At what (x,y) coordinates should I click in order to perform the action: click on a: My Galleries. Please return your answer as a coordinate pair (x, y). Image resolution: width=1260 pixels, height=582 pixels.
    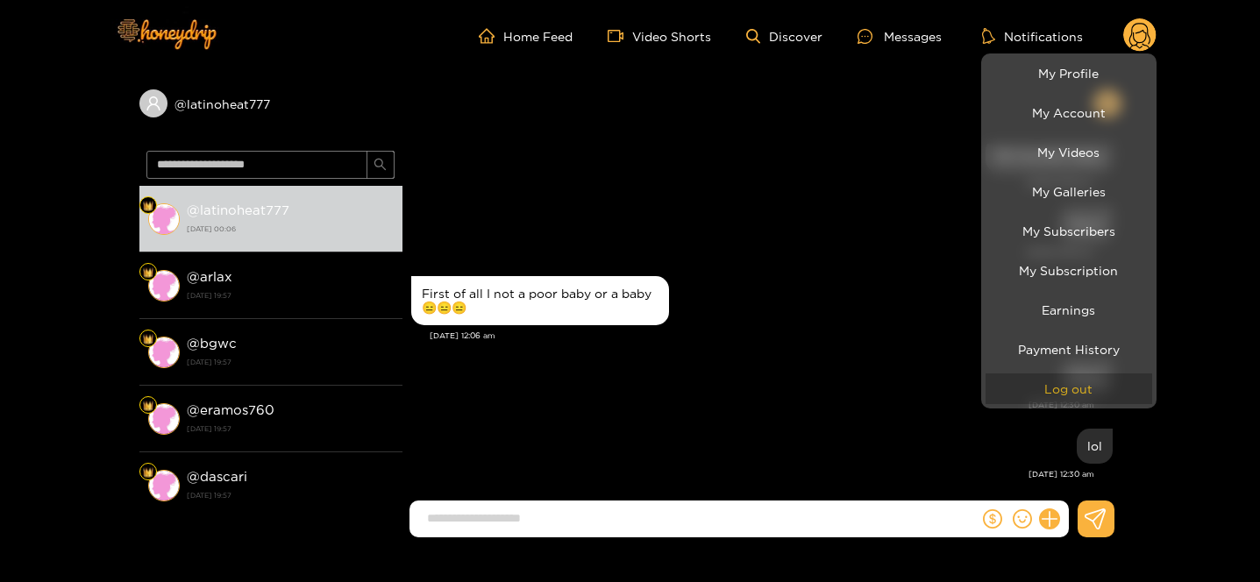
    Looking at the image, I should click on (1069, 191).